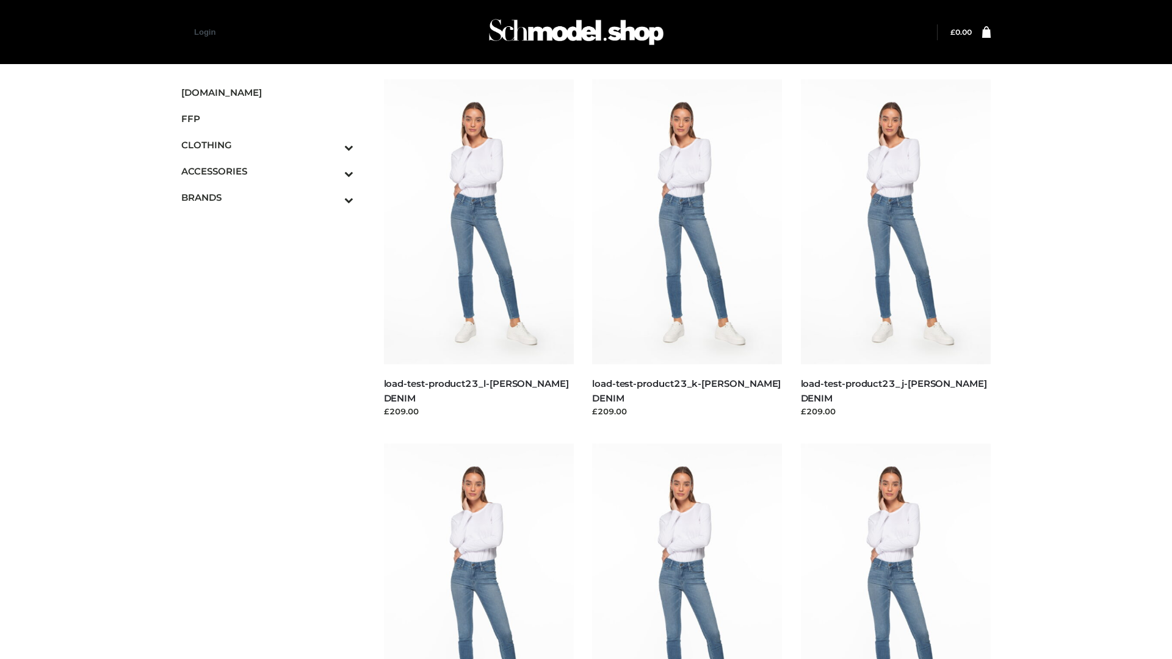 This screenshot has width=1172, height=659. Describe the element at coordinates (961, 32) in the screenshot. I see `bdi: 0.00` at that location.